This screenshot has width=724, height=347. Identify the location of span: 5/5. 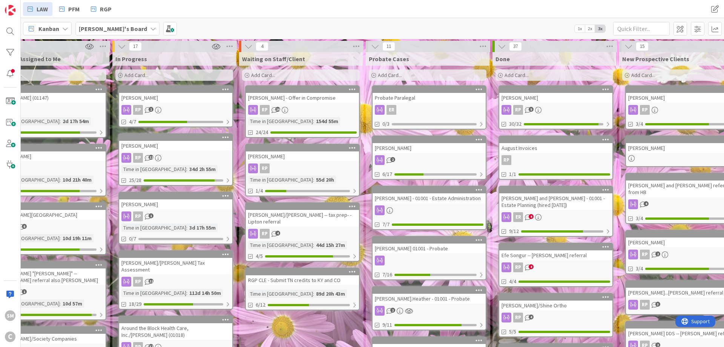
(513, 331).